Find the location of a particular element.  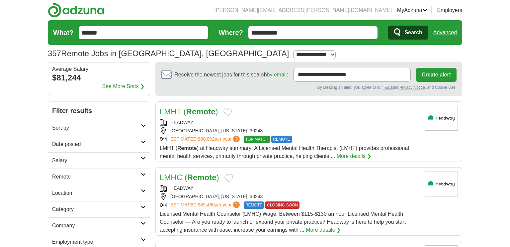

a: Location is located at coordinates (99, 192).